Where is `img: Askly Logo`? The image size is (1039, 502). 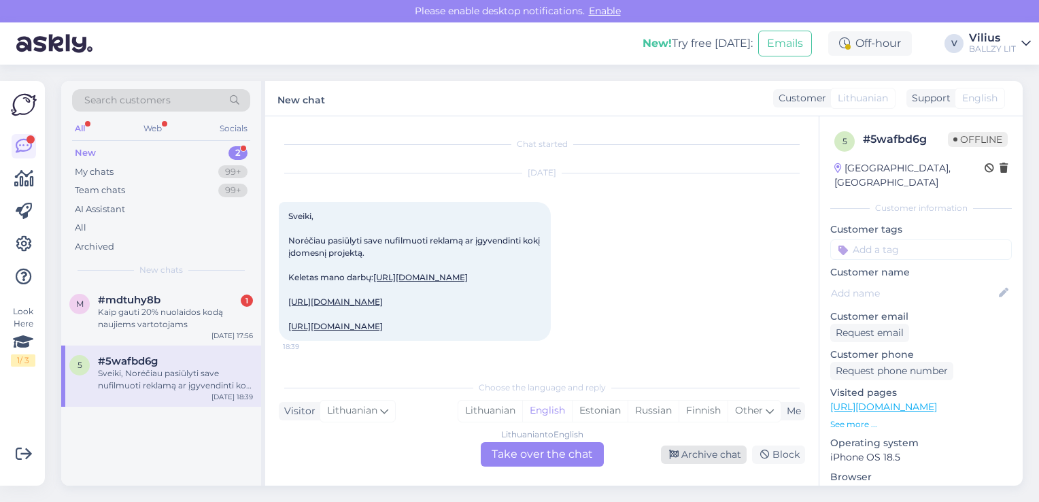
img: Askly Logo is located at coordinates (24, 105).